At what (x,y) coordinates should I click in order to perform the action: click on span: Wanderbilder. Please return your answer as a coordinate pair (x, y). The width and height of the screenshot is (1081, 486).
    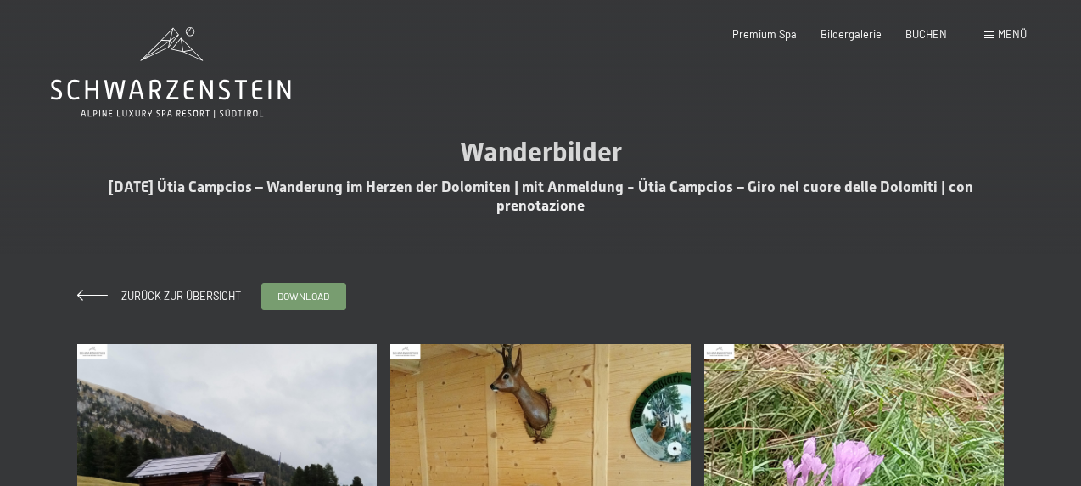
    Looking at the image, I should click on (541, 152).